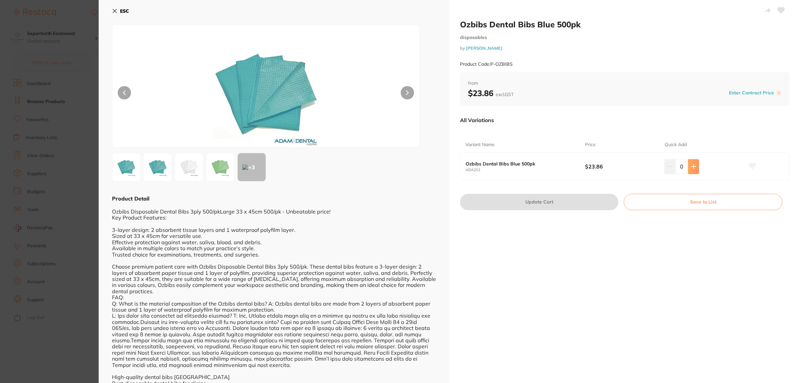 This screenshot has height=383, width=800. Describe the element at coordinates (703, 202) in the screenshot. I see `button: Save to List` at that location.